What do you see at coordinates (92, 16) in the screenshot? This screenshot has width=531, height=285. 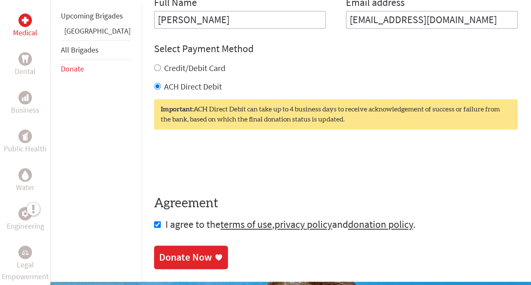 I see `a: Upcoming Brigades` at bounding box center [92, 16].